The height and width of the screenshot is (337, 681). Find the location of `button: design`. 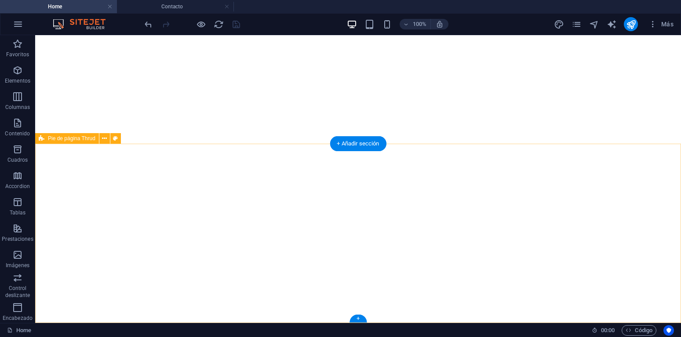

button: design is located at coordinates (559, 24).